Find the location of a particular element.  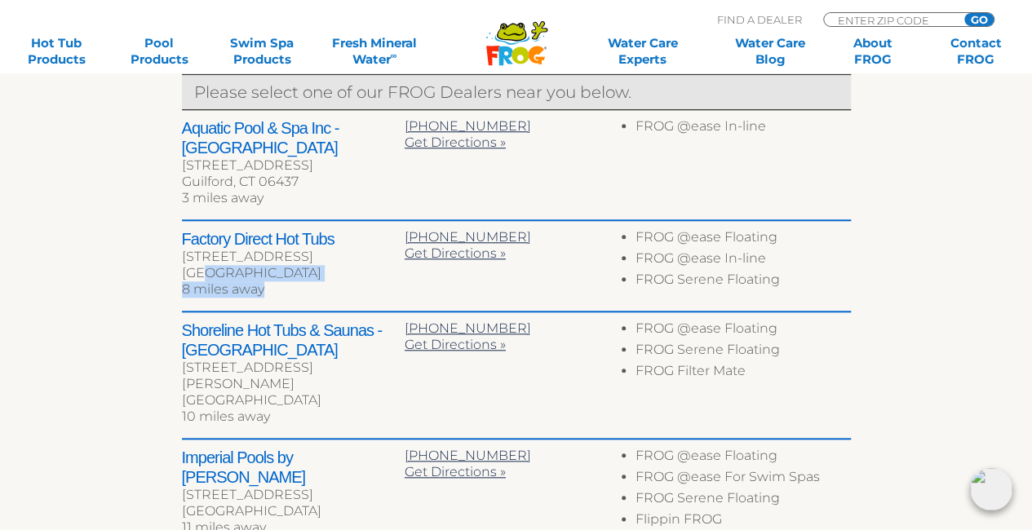

a: Water CareExperts is located at coordinates (642, 51).